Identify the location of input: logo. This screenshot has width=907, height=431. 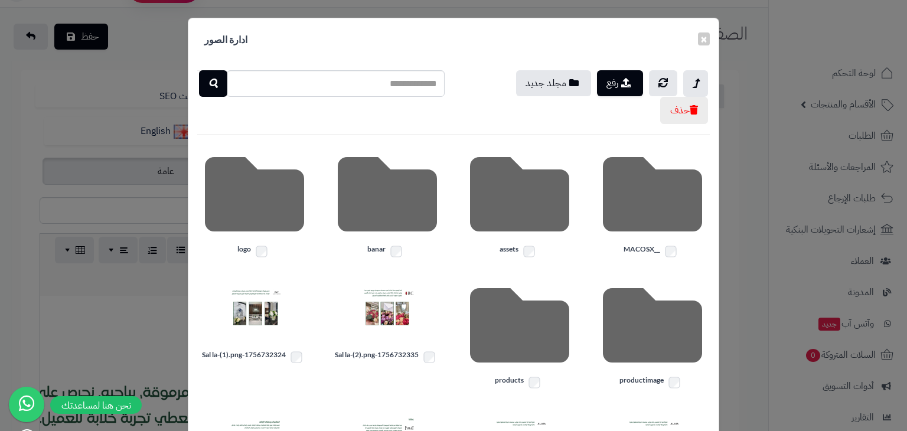
(261, 251).